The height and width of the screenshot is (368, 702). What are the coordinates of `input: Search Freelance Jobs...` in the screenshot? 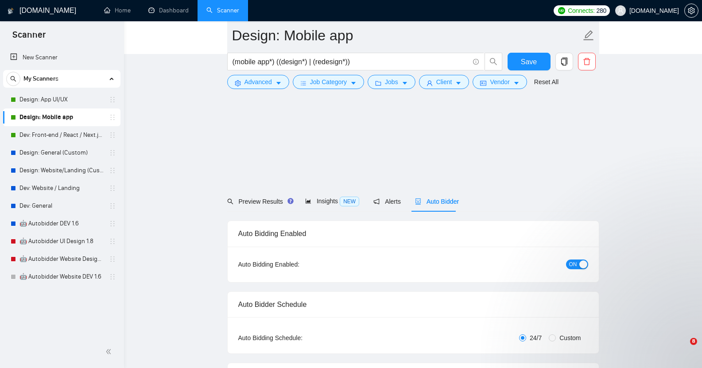 It's located at (351, 62).